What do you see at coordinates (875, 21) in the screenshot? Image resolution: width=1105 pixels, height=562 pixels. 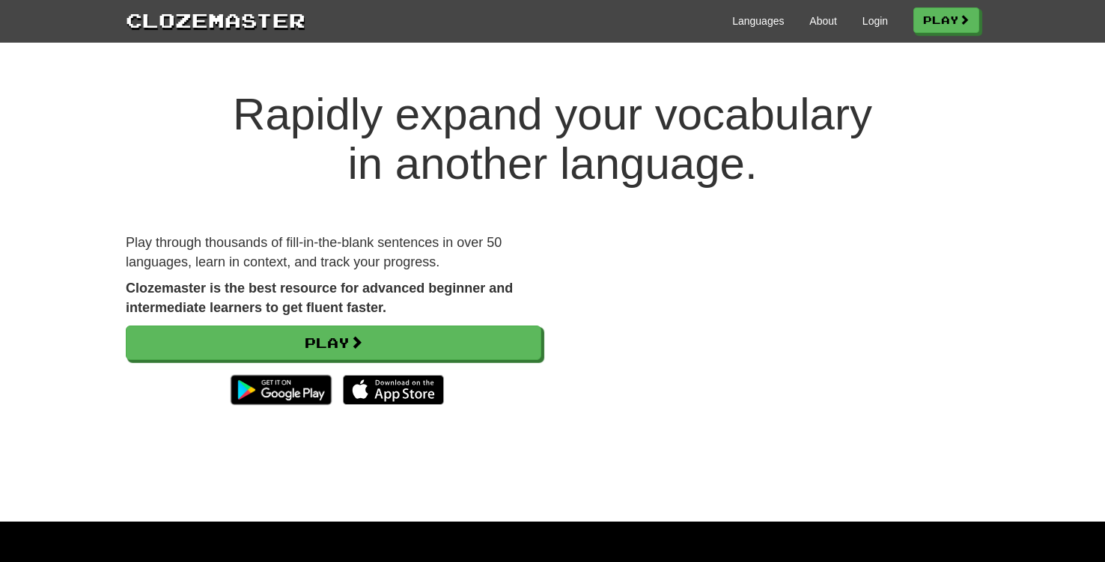 I see `a: Login` at bounding box center [875, 21].